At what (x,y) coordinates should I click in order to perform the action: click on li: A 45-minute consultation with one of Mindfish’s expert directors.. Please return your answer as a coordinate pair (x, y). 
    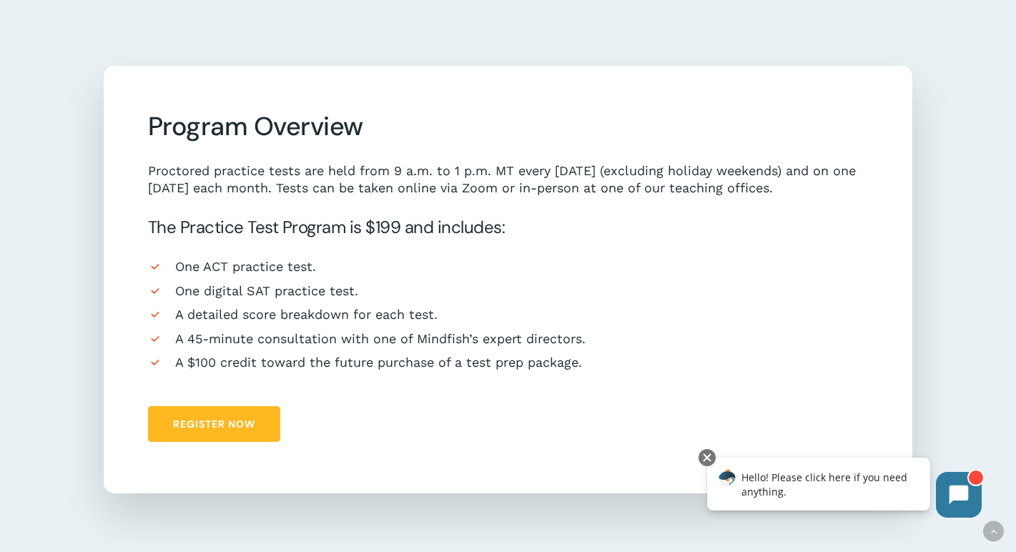
    Looking at the image, I should click on (508, 338).